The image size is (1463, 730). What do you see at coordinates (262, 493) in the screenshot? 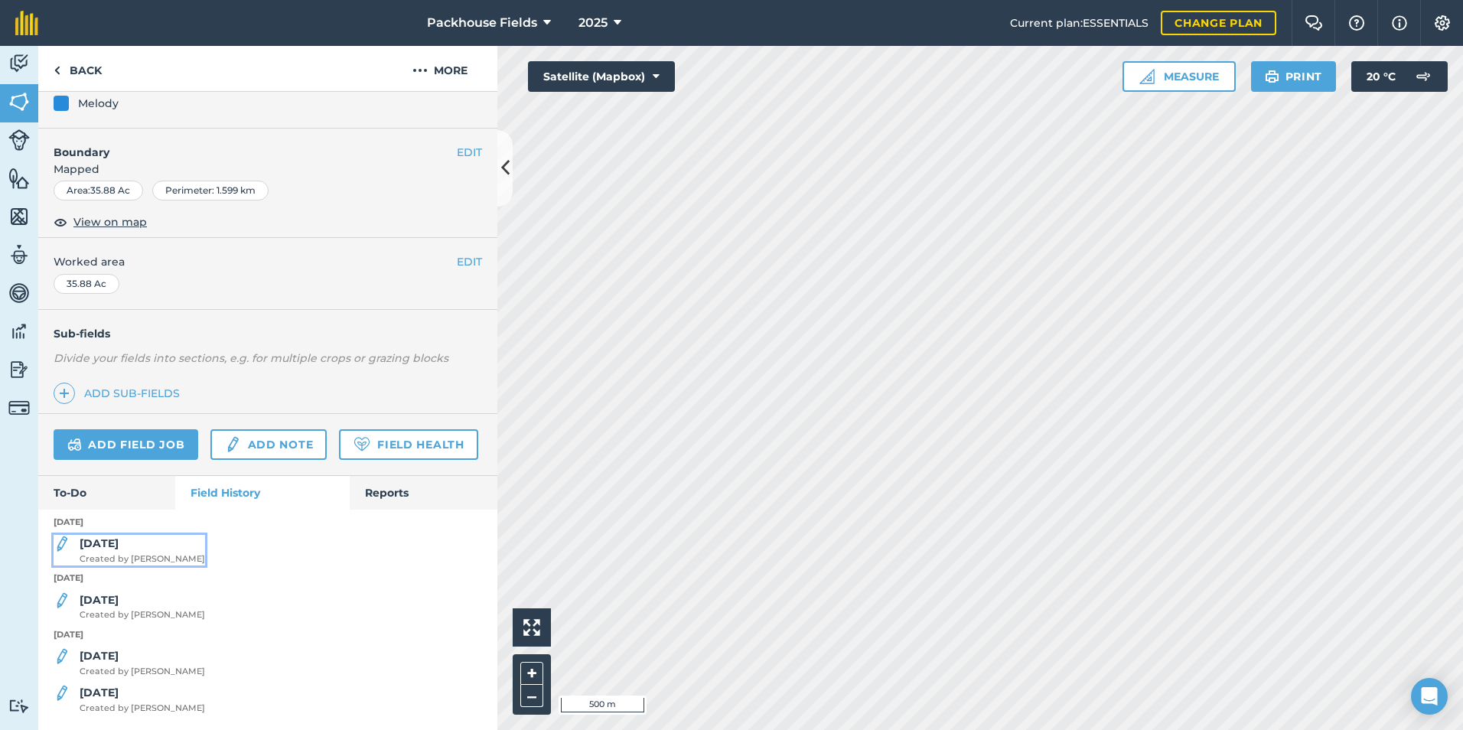
I see `a: Field History` at bounding box center [262, 493].